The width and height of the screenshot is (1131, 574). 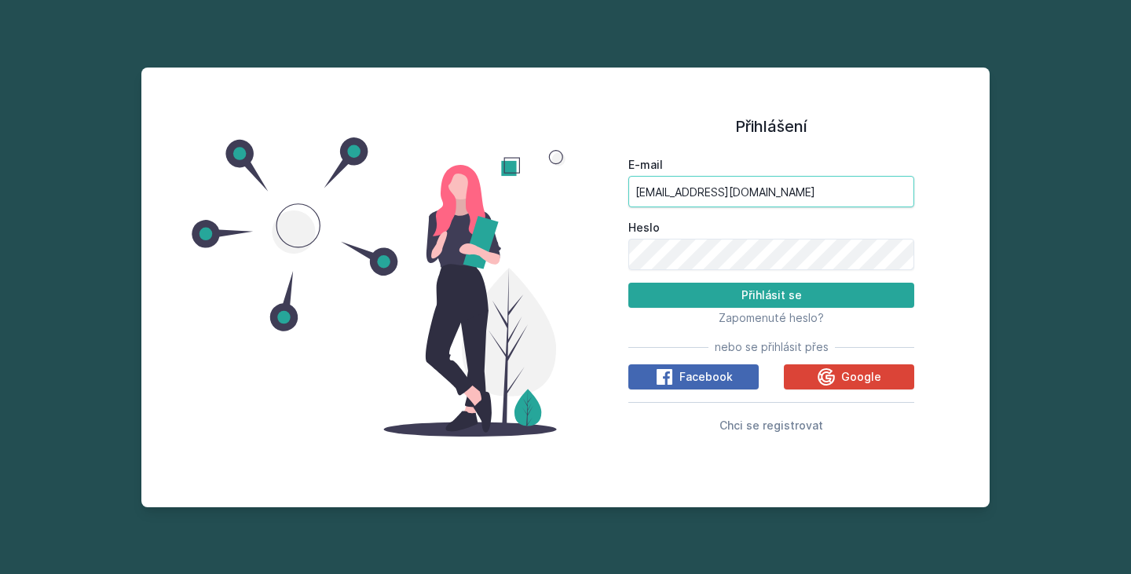 I want to click on button: Google, so click(x=849, y=377).